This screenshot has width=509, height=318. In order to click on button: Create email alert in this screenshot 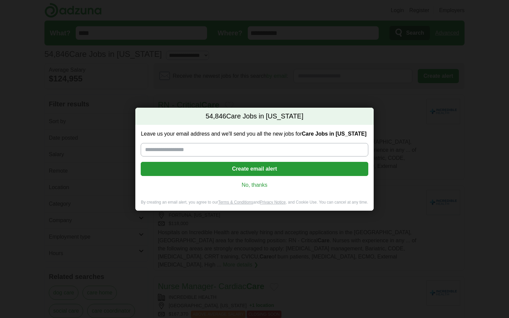, I will do `click(254, 169)`.